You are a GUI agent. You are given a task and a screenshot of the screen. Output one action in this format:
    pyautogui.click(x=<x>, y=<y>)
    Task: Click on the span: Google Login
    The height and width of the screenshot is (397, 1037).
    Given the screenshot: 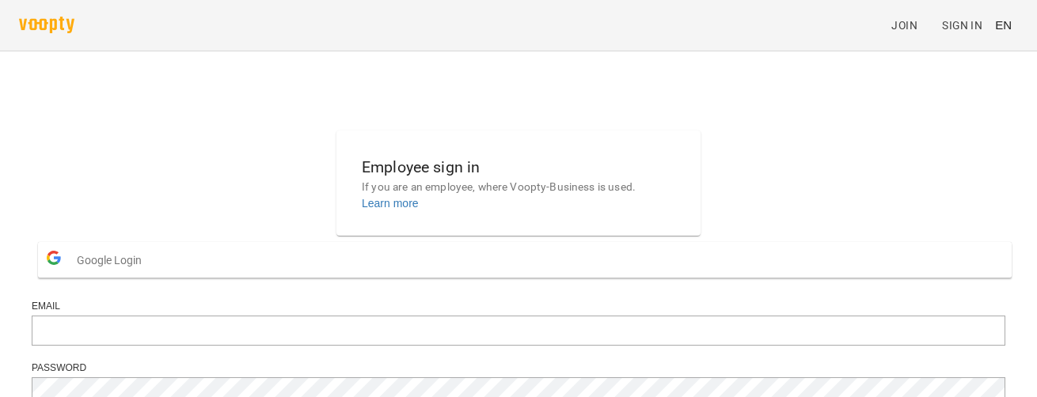 What is the action you would take?
    pyautogui.click(x=113, y=260)
    